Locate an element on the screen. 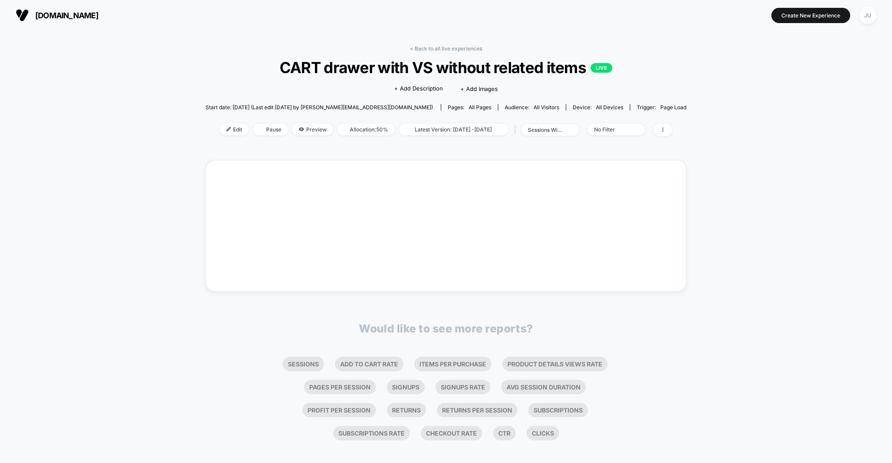 The width and height of the screenshot is (892, 463). div: Pages: is located at coordinates (470, 107).